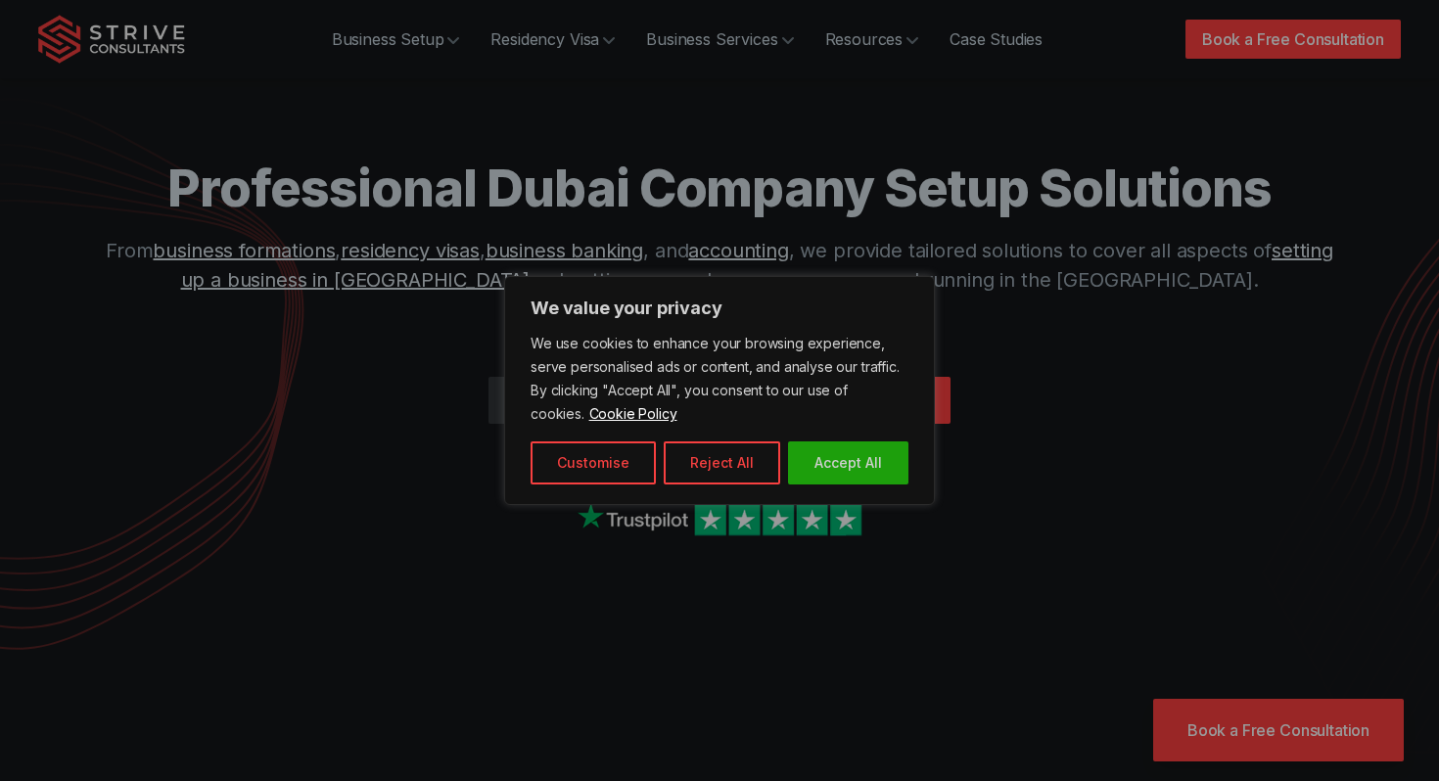  I want to click on p: We value your privacy, so click(719, 308).